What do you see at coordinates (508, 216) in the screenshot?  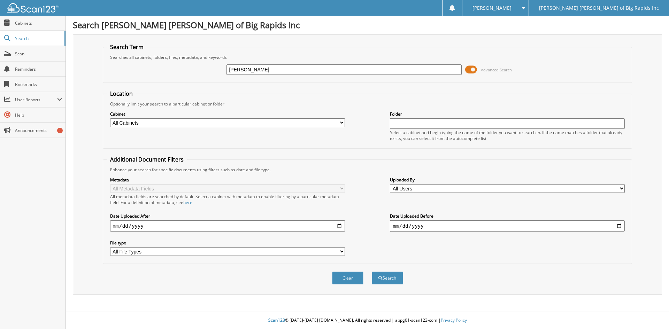 I see `label: Date Uploaded Before` at bounding box center [508, 216].